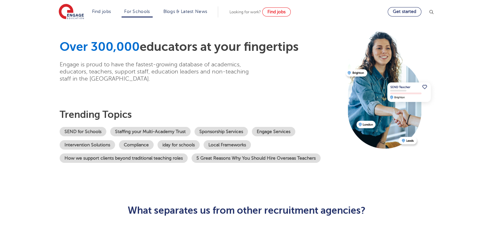 The width and height of the screenshot is (493, 225). What do you see at coordinates (150, 132) in the screenshot?
I see `a: Staffing your Multi-Academy Trust` at bounding box center [150, 132].